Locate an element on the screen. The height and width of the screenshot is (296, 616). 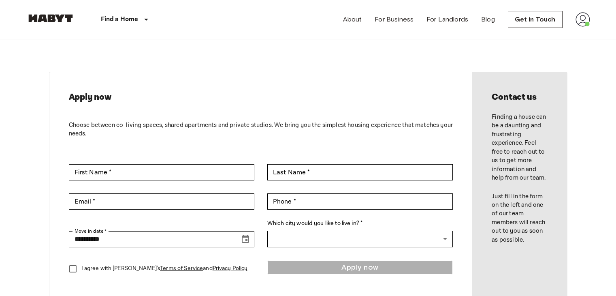
label: Move in date is located at coordinates (91, 231).